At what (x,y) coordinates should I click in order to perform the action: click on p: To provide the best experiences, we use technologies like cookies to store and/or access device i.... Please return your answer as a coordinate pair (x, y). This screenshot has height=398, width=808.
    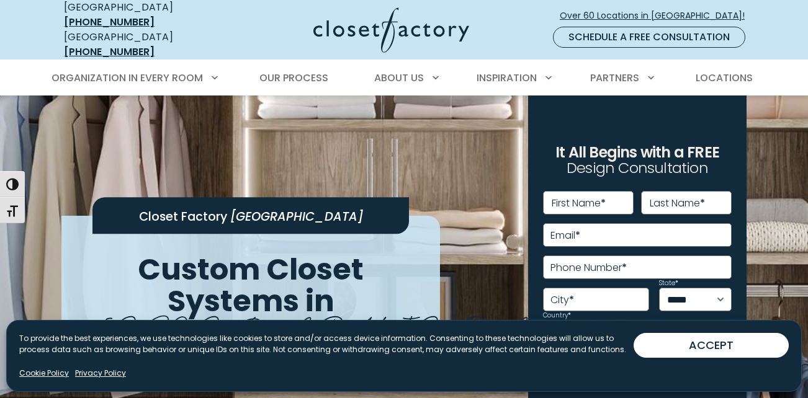
    Looking at the image, I should click on (326, 344).